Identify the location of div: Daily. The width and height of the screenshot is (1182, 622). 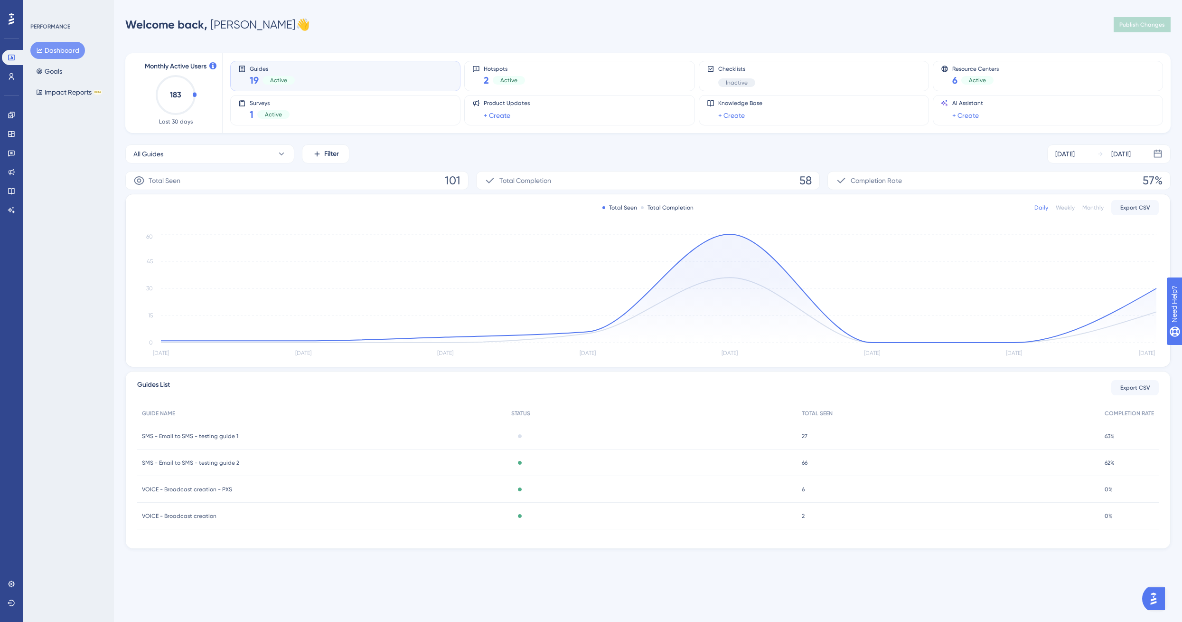
(1041, 208).